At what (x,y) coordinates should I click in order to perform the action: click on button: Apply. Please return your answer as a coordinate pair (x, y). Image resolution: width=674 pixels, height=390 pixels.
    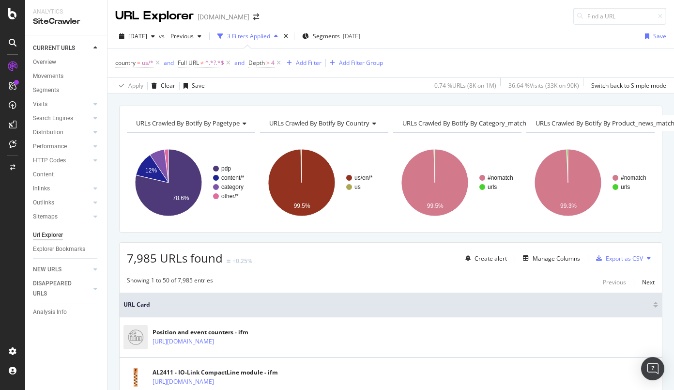
    Looking at the image, I should click on (129, 86).